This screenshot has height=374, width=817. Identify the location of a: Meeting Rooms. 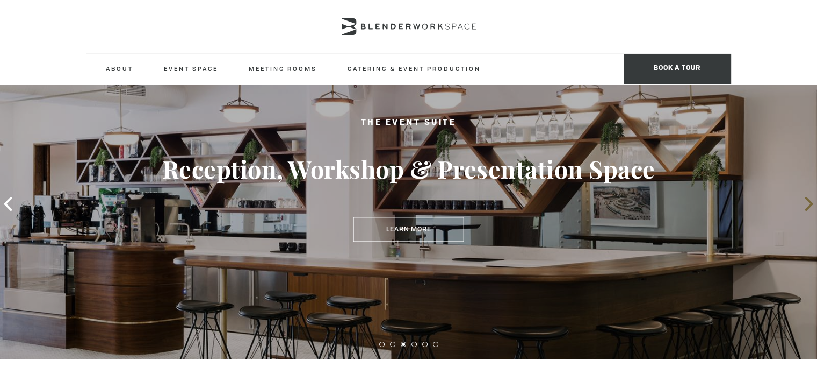
(283, 68).